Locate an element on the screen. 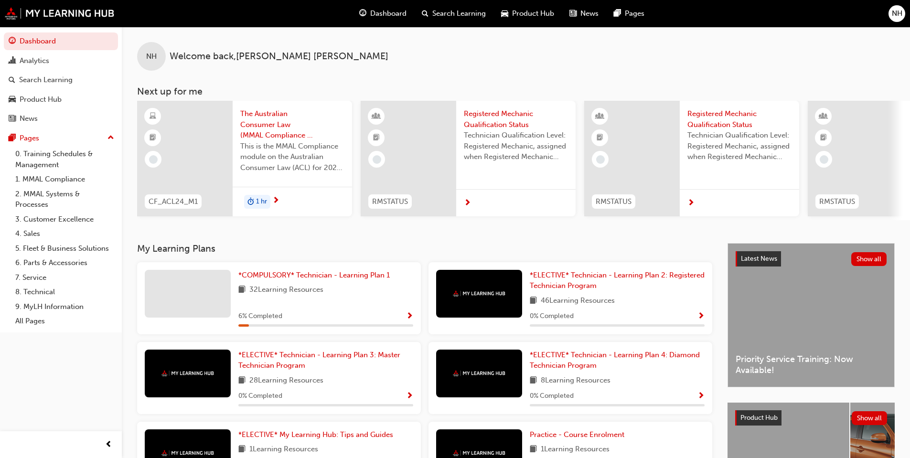 The width and height of the screenshot is (910, 458). span: Technician Qualification Level: Registered Mechanic, assigned when Registered Mechanic modules ha... is located at coordinates (516, 146).